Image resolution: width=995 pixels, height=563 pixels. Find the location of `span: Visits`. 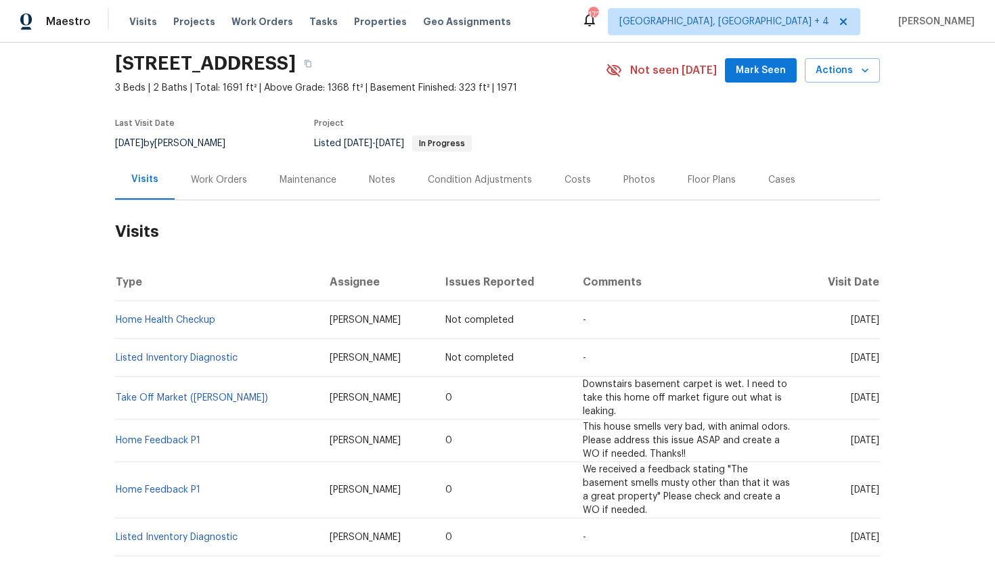

span: Visits is located at coordinates (143, 22).